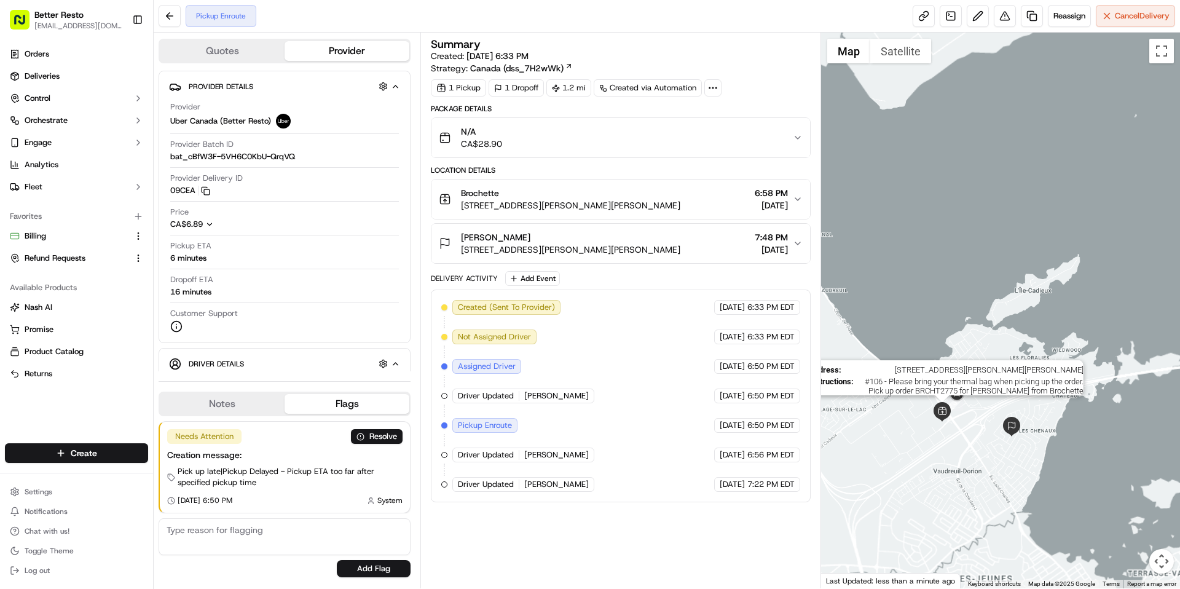 The image size is (1180, 589). I want to click on span: bat_cBfW3F-5VH6C0KbU-QrqVQ, so click(232, 157).